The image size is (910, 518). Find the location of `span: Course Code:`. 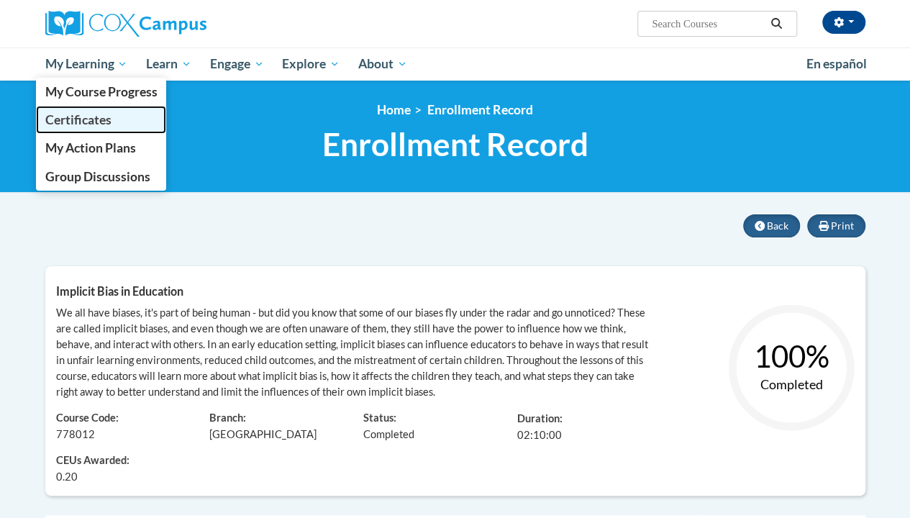

span: Course Code: is located at coordinates (87, 417).